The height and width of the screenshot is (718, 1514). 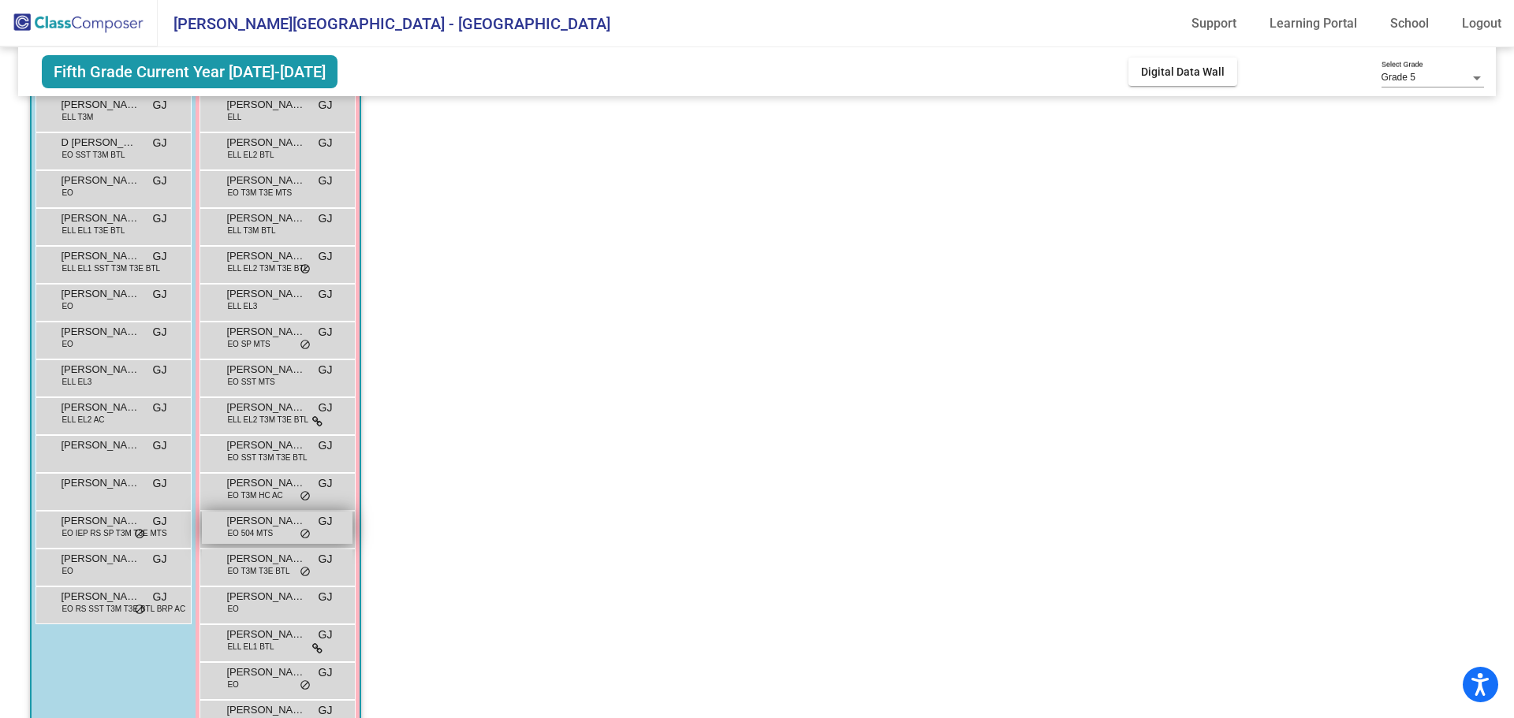 What do you see at coordinates (250, 533) in the screenshot?
I see `span: EO 504 MTS` at bounding box center [250, 533].